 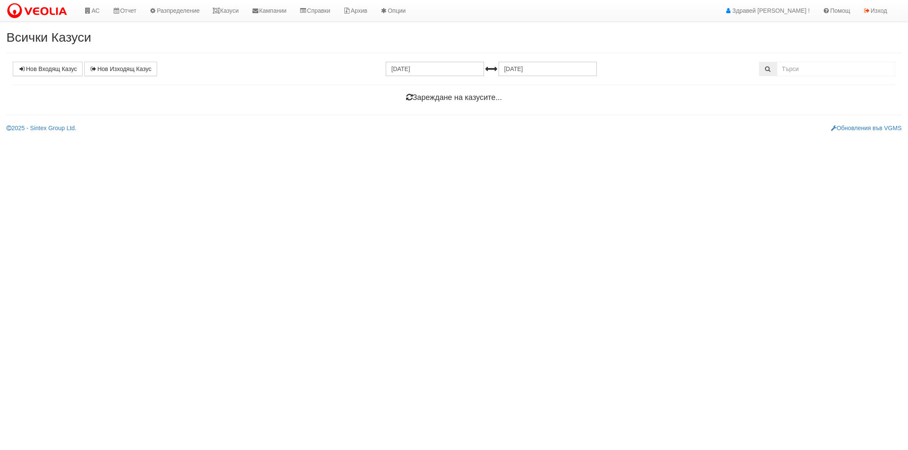 I want to click on a: Нов Изходящ Казус, so click(x=120, y=69).